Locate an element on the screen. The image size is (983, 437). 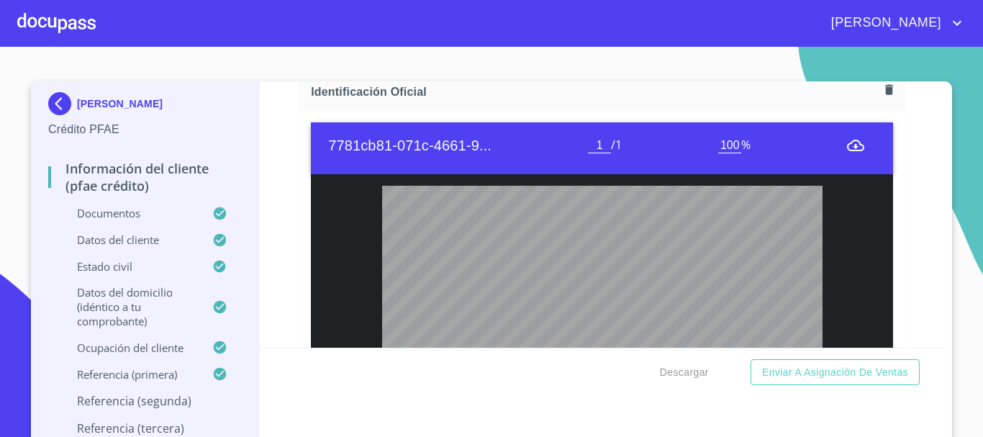
span: Identificación Oficial is located at coordinates (595, 91).